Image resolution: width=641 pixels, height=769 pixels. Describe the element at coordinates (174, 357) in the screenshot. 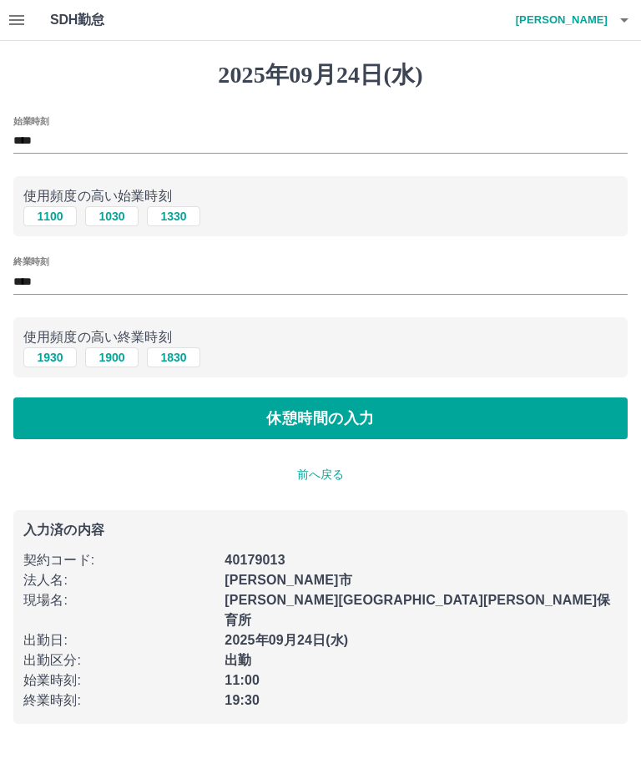

I see `button: 1830` at that location.